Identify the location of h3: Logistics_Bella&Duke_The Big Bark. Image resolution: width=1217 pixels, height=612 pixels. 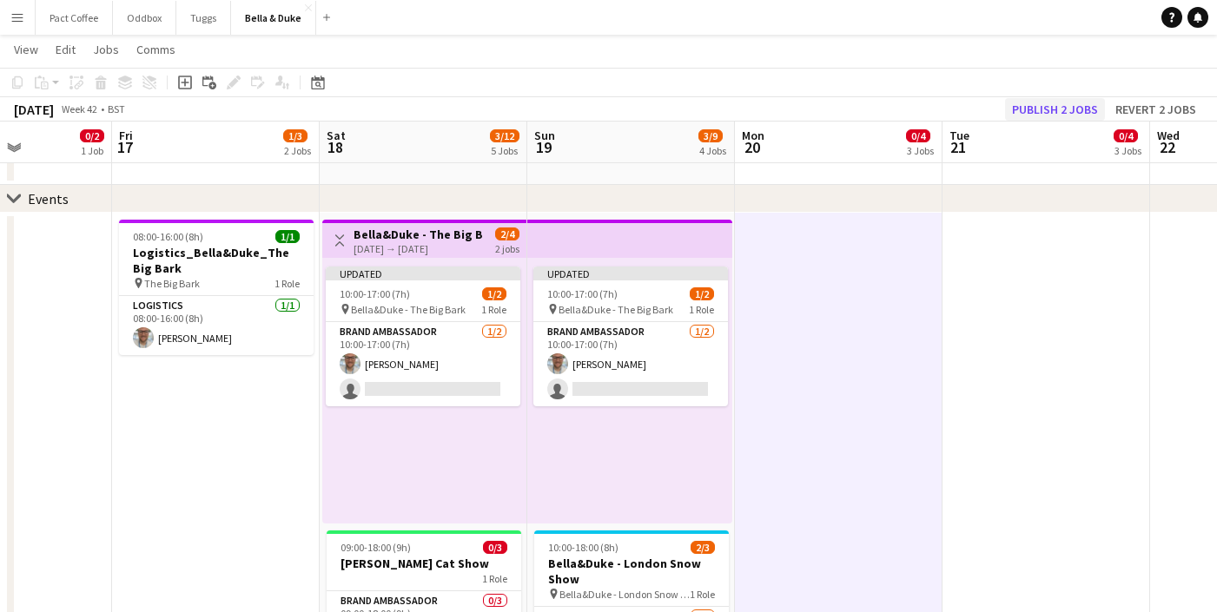
(216, 261).